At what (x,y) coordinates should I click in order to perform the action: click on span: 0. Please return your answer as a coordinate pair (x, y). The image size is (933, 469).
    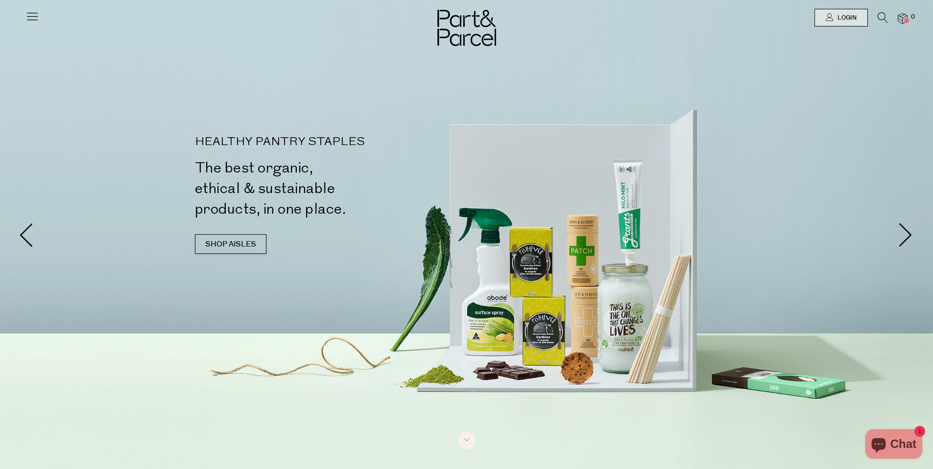
    Looking at the image, I should click on (913, 17).